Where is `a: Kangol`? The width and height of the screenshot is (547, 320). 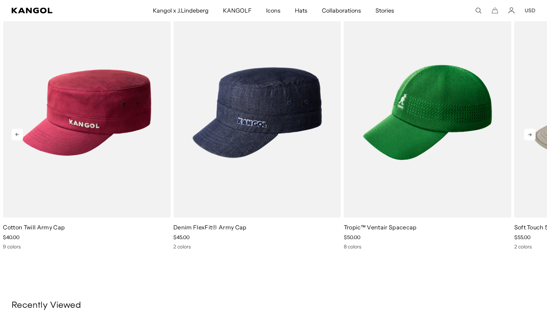 a: Kangol is located at coordinates (56, 10).